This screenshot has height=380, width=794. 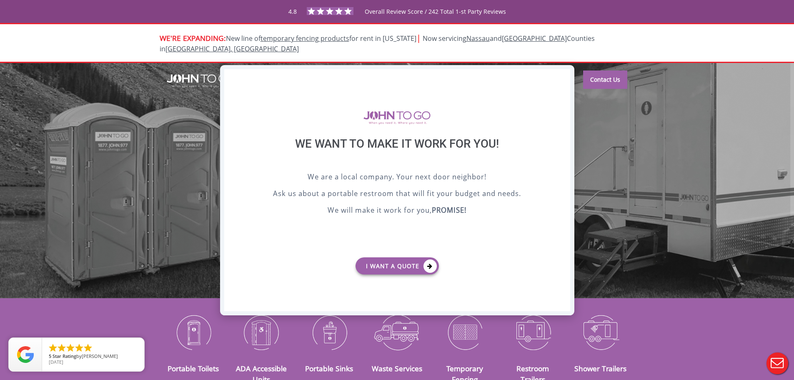 What do you see at coordinates (397, 211) in the screenshot?
I see `p: We will make it work for you,` at bounding box center [397, 211].